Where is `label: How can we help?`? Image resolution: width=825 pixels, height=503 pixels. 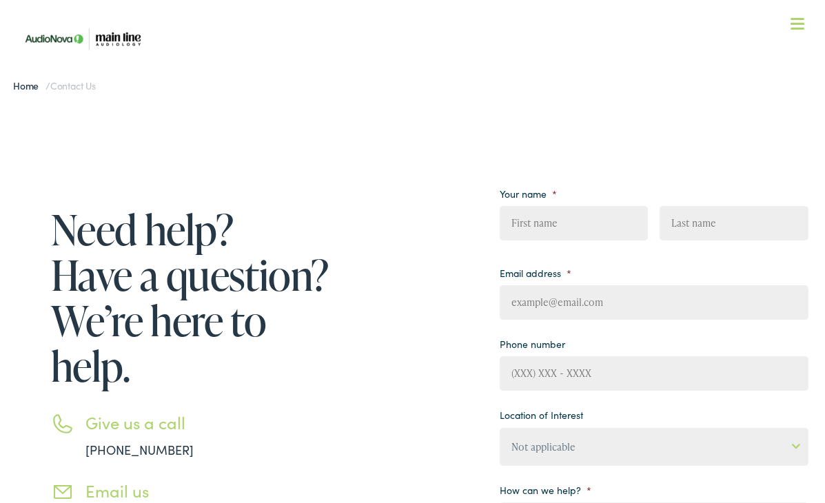
label: How can we help? is located at coordinates (545, 490).